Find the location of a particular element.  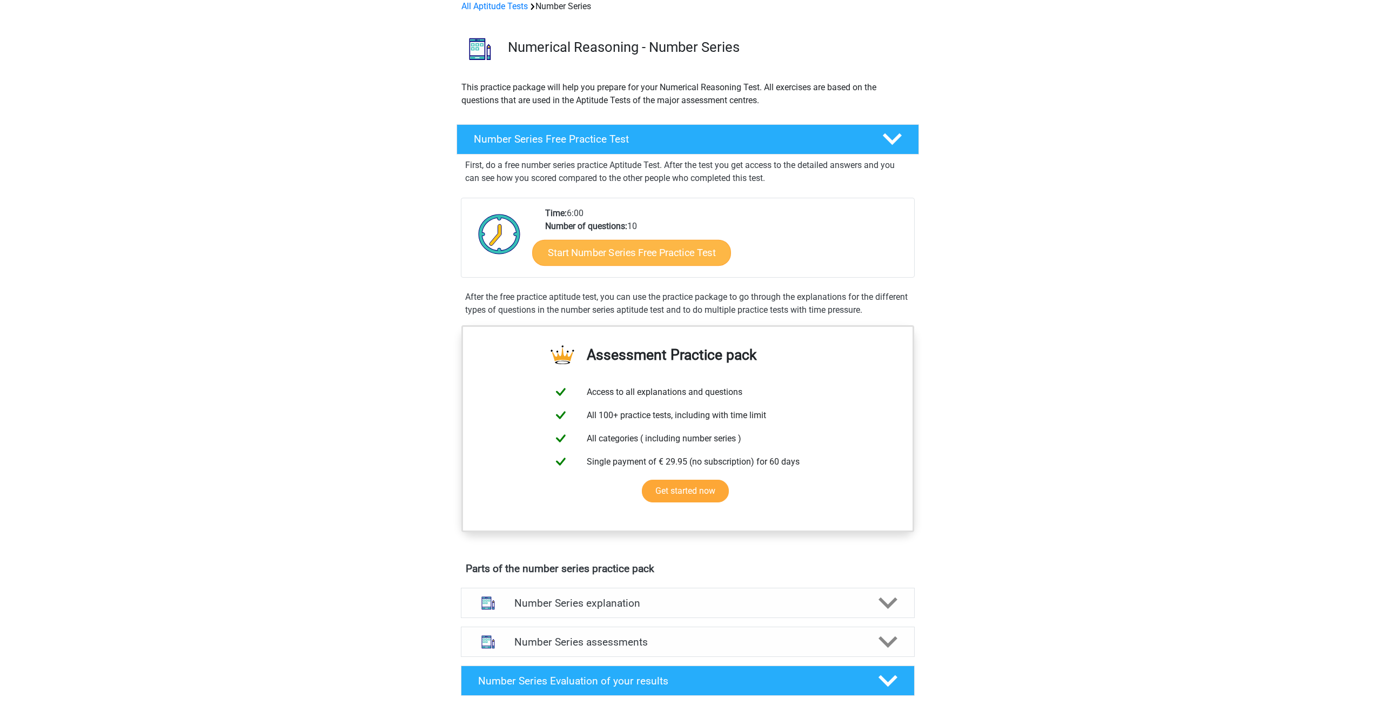

h4: Number Series Free Practice Test is located at coordinates (669, 139).